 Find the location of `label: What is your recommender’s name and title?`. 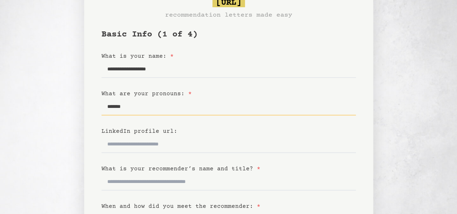

label: What is your recommender’s name and title? is located at coordinates (181, 169).